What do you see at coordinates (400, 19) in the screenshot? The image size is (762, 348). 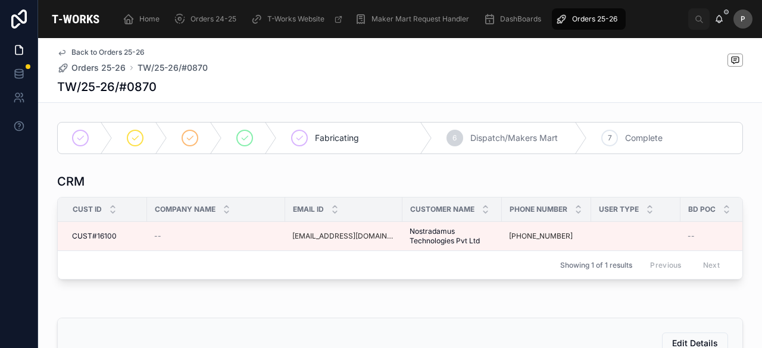 I see `div: scrollable content` at bounding box center [400, 19].